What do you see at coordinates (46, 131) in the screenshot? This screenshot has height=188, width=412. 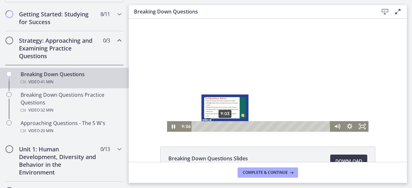 I see `span: · 20 min` at bounding box center [46, 131].